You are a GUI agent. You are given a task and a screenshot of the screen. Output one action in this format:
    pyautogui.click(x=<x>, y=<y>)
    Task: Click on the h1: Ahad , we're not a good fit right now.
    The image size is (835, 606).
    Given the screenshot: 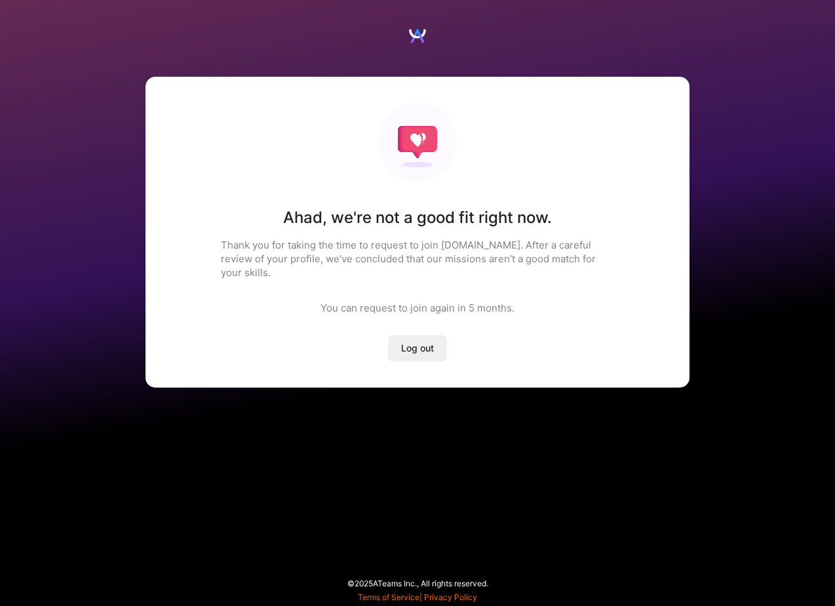 What is the action you would take?
    pyautogui.click(x=418, y=218)
    